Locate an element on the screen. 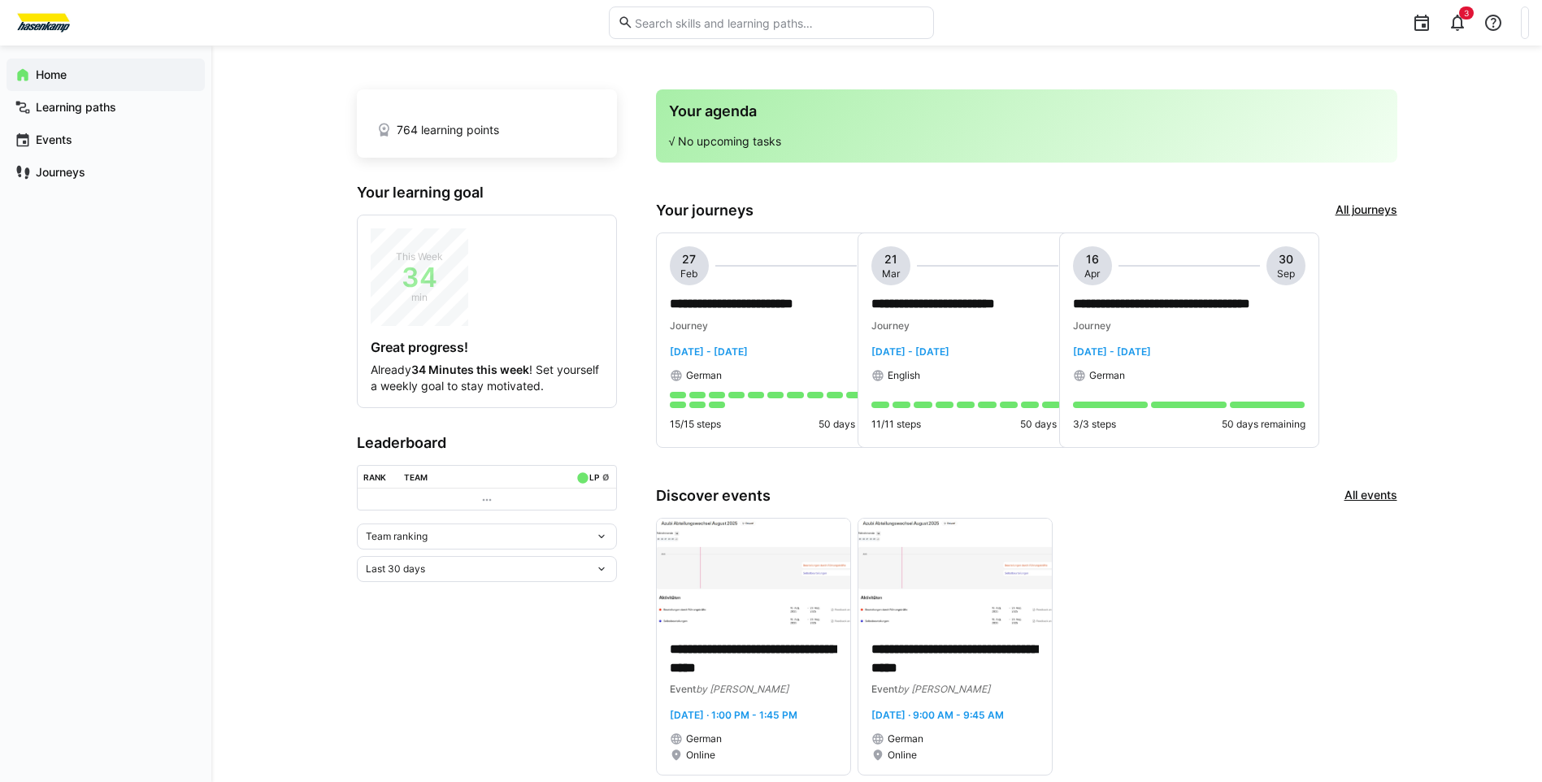 The height and width of the screenshot is (782, 1542). h3: Your journeys is located at coordinates (705, 211).